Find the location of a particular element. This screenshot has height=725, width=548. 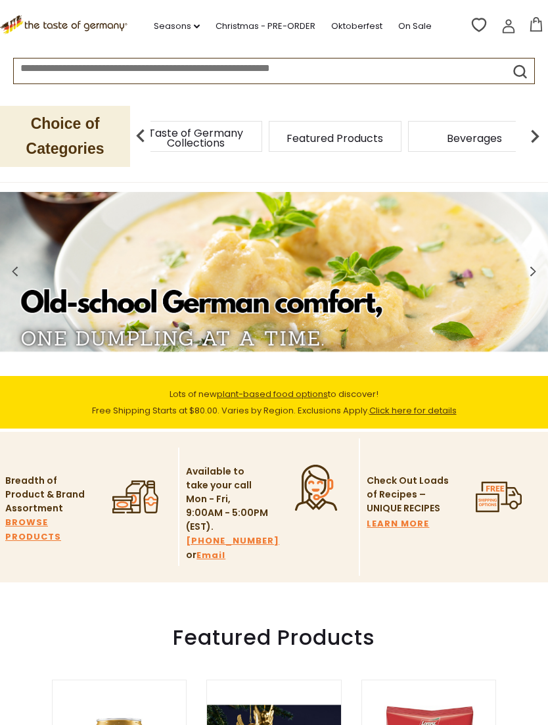

a: Beverages is located at coordinates (475, 138).